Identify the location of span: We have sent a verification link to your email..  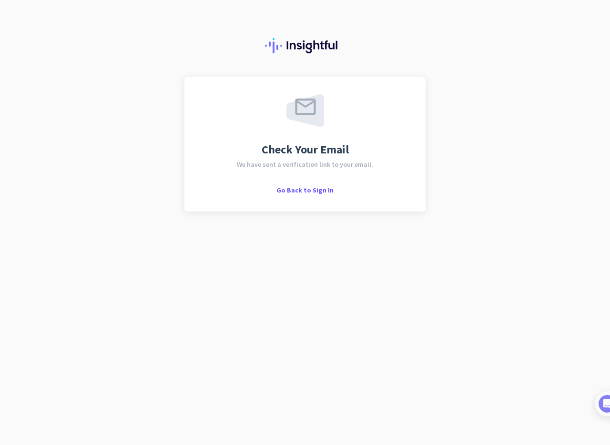
(305, 164).